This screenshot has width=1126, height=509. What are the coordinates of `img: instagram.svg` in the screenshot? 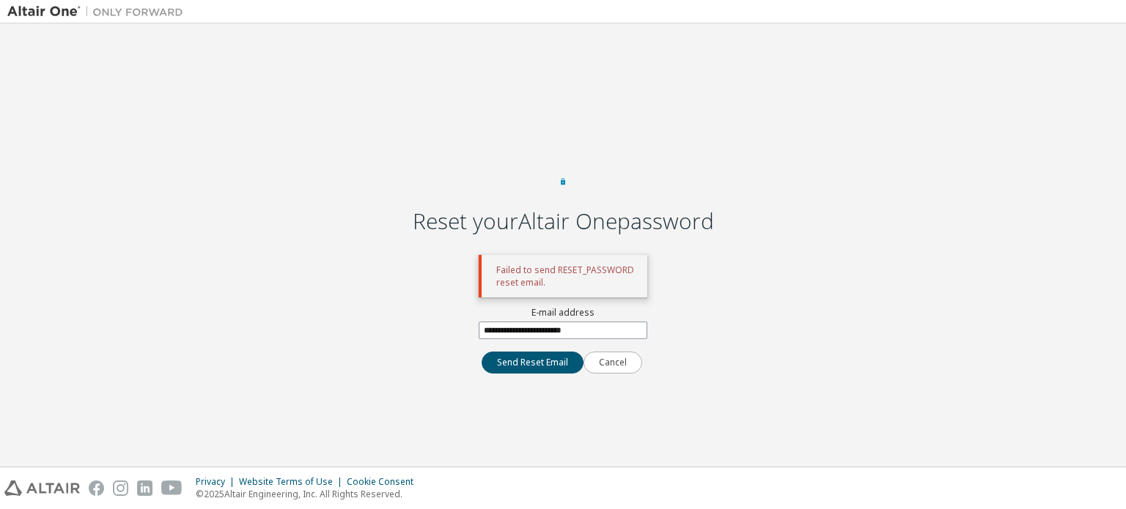 It's located at (120, 488).